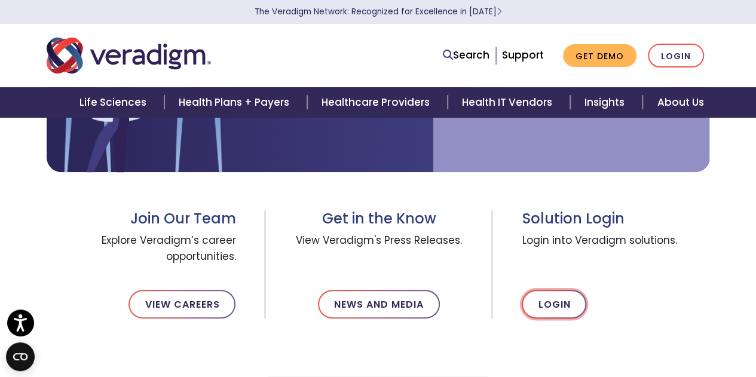 The height and width of the screenshot is (377, 756). What do you see at coordinates (499, 11) in the screenshot?
I see `span: Learn More` at bounding box center [499, 11].